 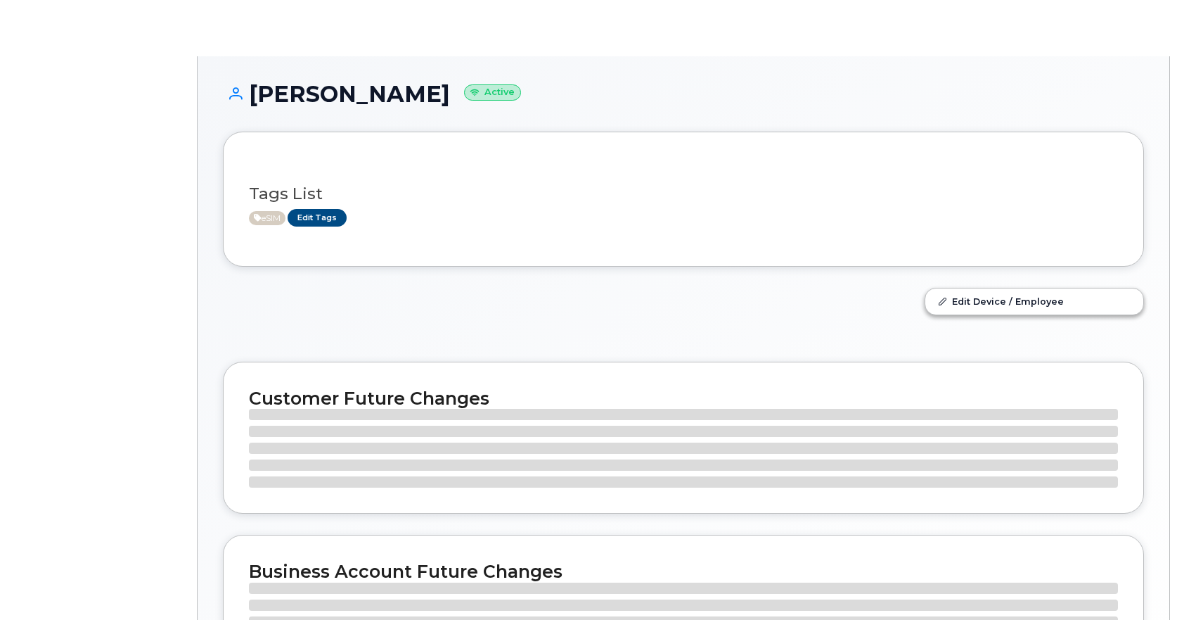 I want to click on a: Edit Device / Employee, so click(x=1035, y=301).